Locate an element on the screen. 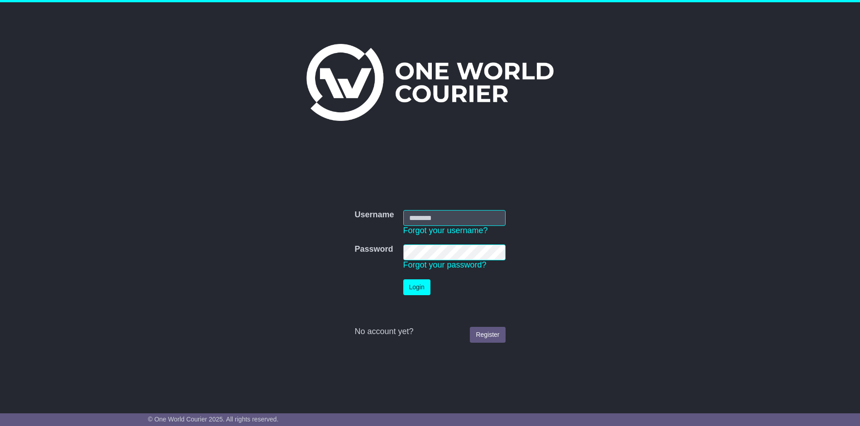 This screenshot has width=860, height=426. div: No account yet? is located at coordinates (429, 332).